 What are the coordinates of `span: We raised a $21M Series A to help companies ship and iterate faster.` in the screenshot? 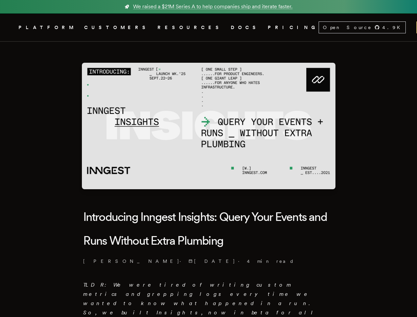 It's located at (212, 7).